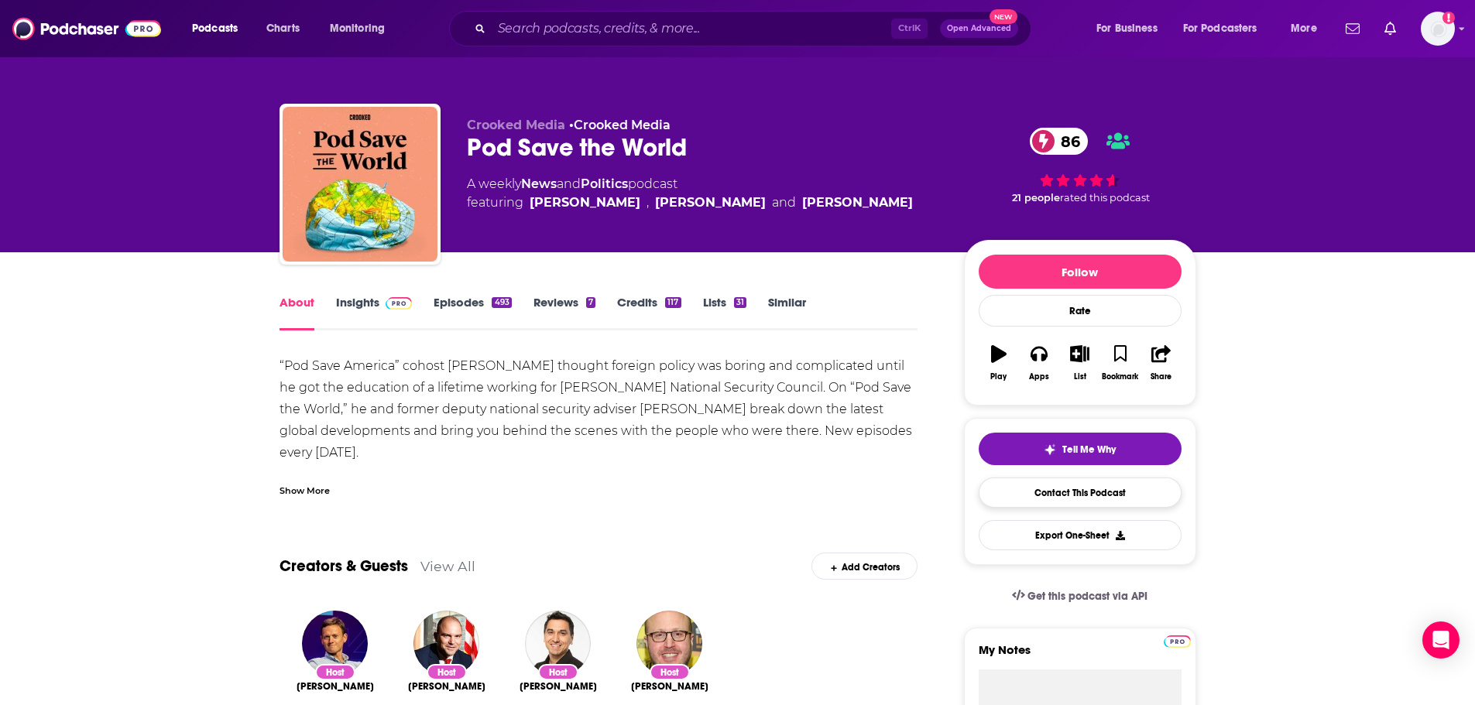 This screenshot has height=705, width=1475. I want to click on span: For Business, so click(1126, 29).